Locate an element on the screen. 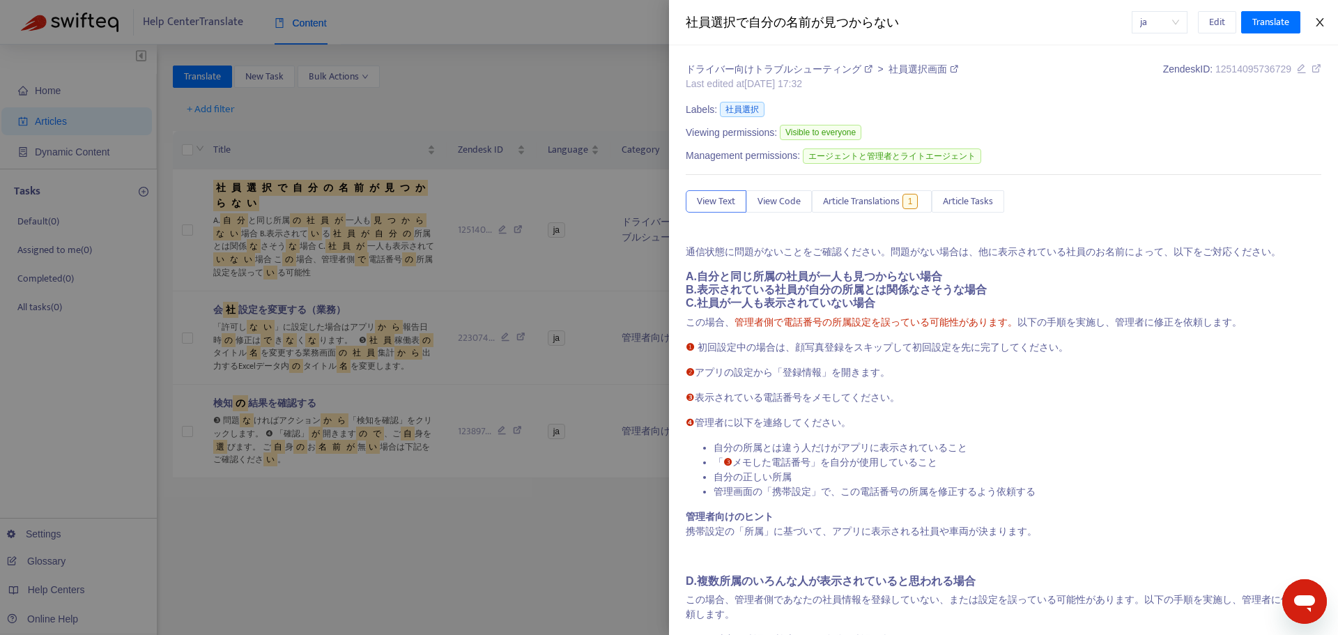  strong: ❶ is located at coordinates (690, 347).